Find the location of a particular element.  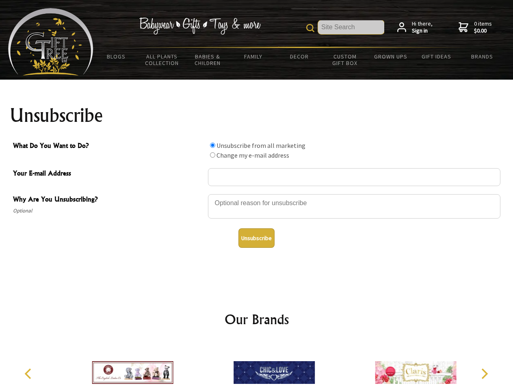

span: 0 items is located at coordinates (483, 27).